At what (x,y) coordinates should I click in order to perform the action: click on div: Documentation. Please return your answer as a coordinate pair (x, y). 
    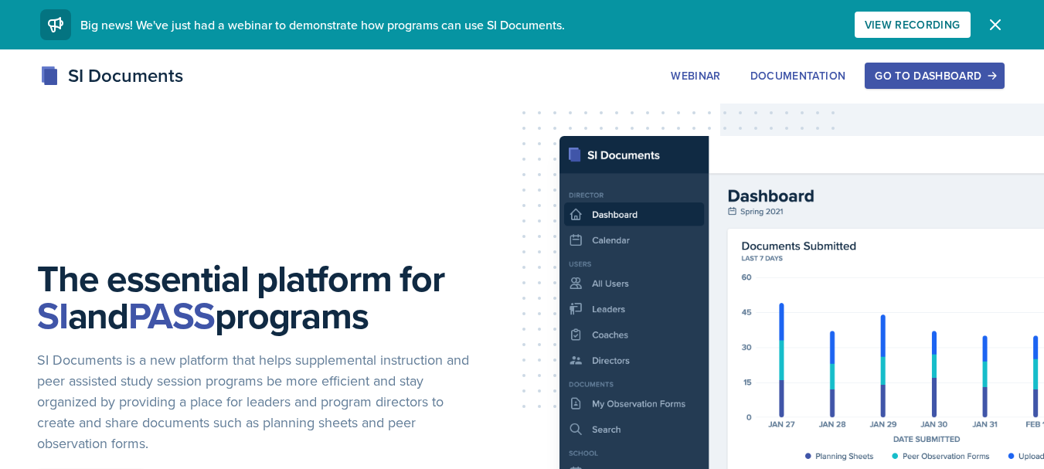
    Looking at the image, I should click on (799, 76).